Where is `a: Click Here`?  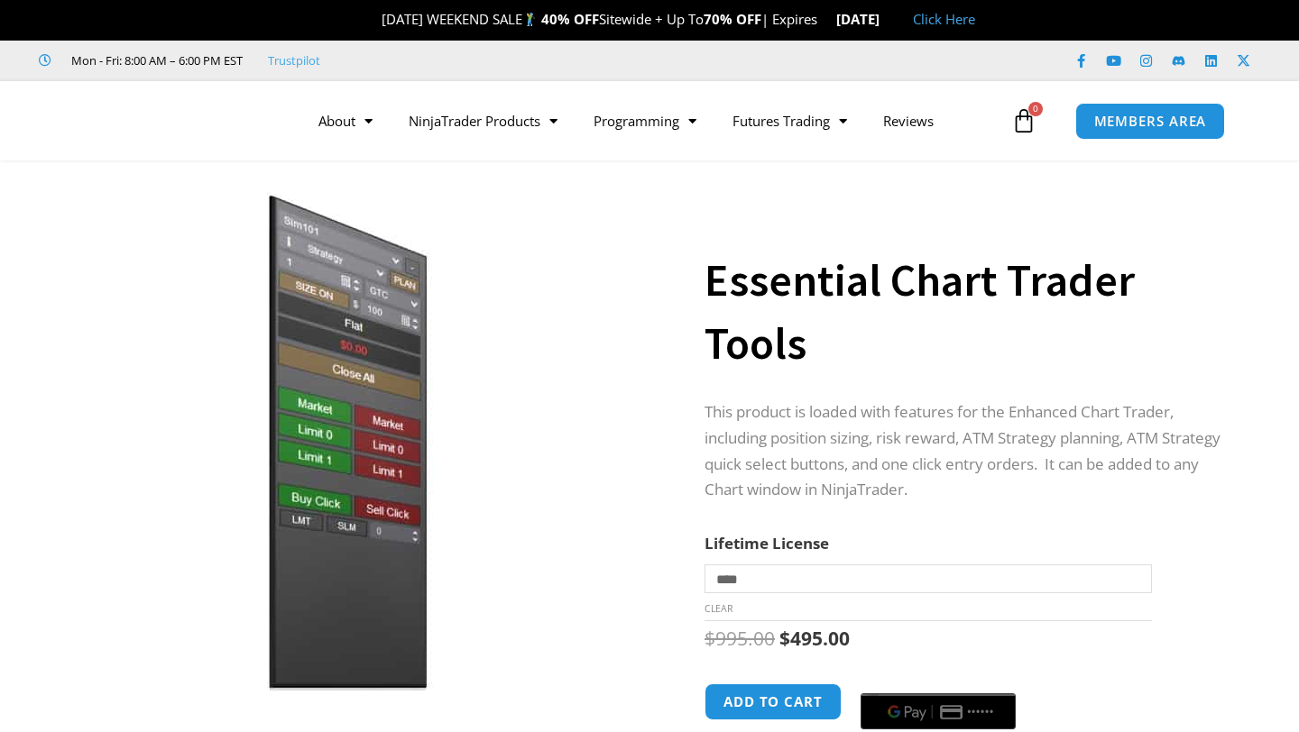
a: Click Here is located at coordinates (943, 19).